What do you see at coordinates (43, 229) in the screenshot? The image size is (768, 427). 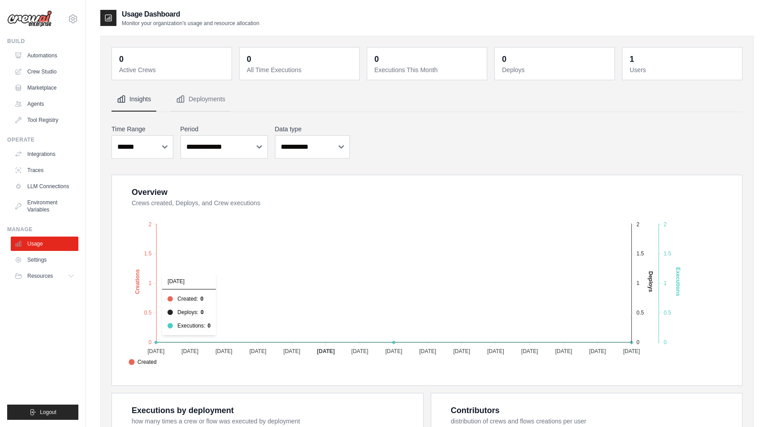 I see `div: Manage` at bounding box center [43, 229].